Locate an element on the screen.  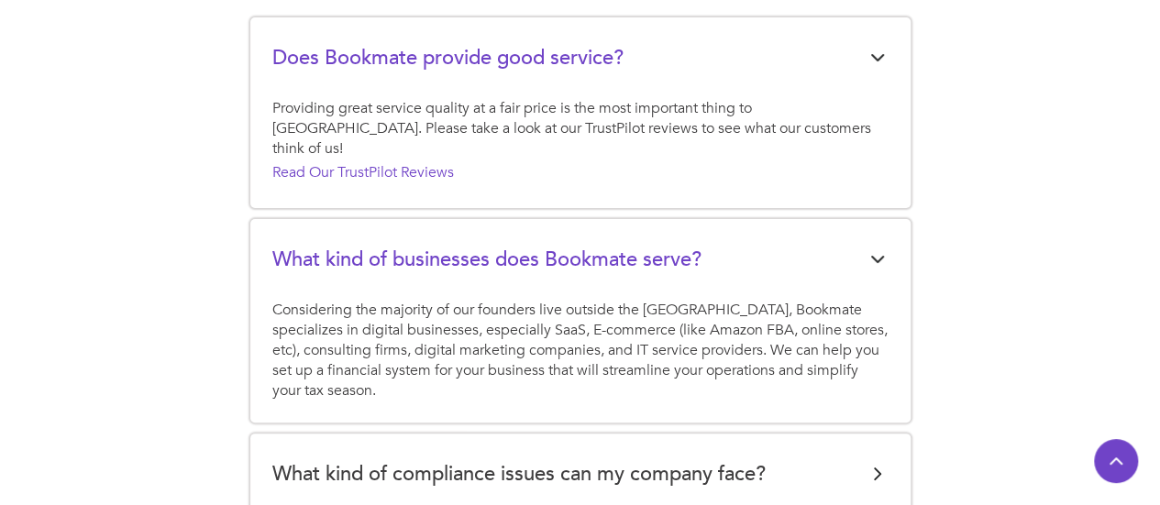
a: Read Our TrustPilot Reviews is located at coordinates (363, 172).